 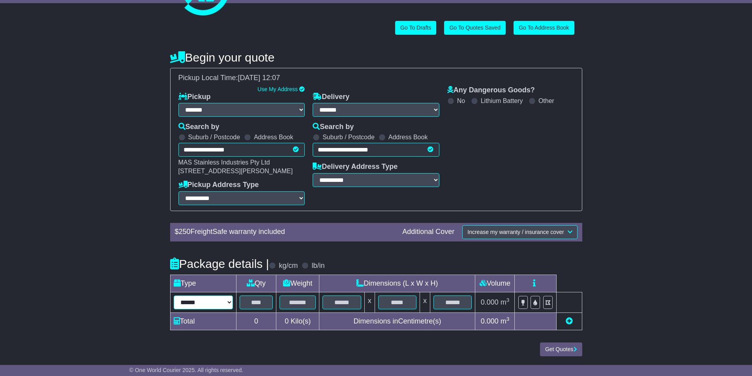 I want to click on a: Go To Quotes Saved, so click(x=475, y=28).